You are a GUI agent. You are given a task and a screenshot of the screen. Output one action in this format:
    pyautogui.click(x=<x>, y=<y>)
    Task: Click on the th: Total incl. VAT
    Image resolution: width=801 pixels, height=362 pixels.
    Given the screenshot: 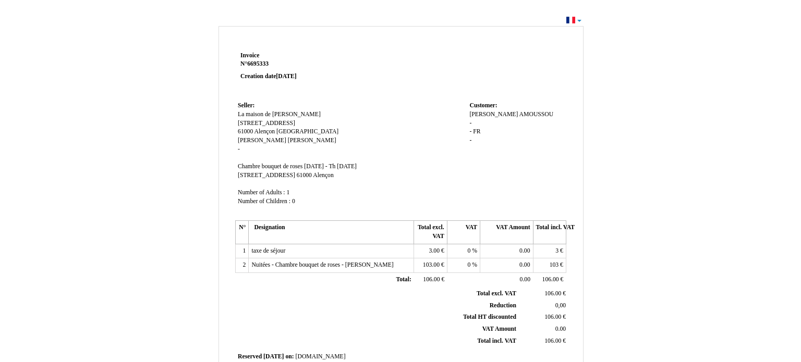 What is the action you would take?
    pyautogui.click(x=549, y=233)
    